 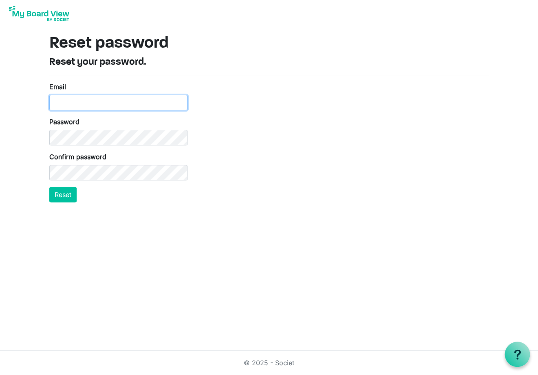 What do you see at coordinates (269, 363) in the screenshot?
I see `a: © 2025 - Societ` at bounding box center [269, 363].